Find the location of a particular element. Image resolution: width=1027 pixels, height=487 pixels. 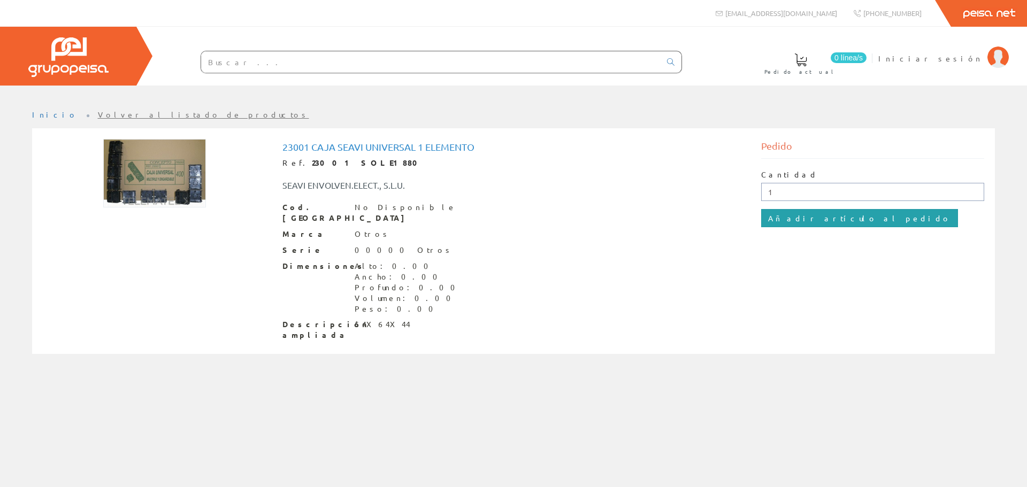

div: 00000 Otros is located at coordinates (404, 250).